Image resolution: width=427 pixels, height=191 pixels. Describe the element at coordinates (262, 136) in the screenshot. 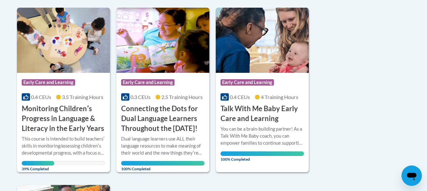

I see `div: You can be a brain-building partner! As a Talk With Me Baby coach, you can empower families to co...` at that location.